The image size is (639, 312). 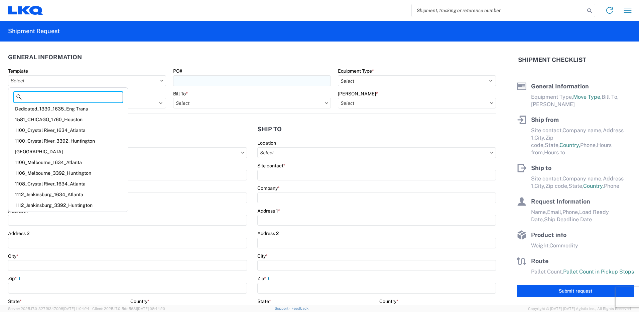 What do you see at coordinates (300, 308) in the screenshot?
I see `a: Feedback` at bounding box center [300, 308].